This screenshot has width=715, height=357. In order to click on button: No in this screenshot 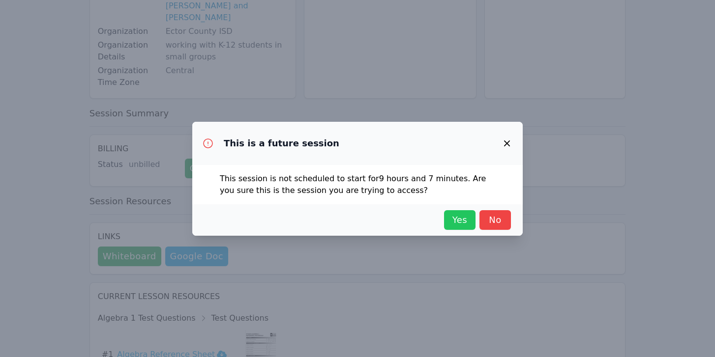, I will do `click(495, 220)`.